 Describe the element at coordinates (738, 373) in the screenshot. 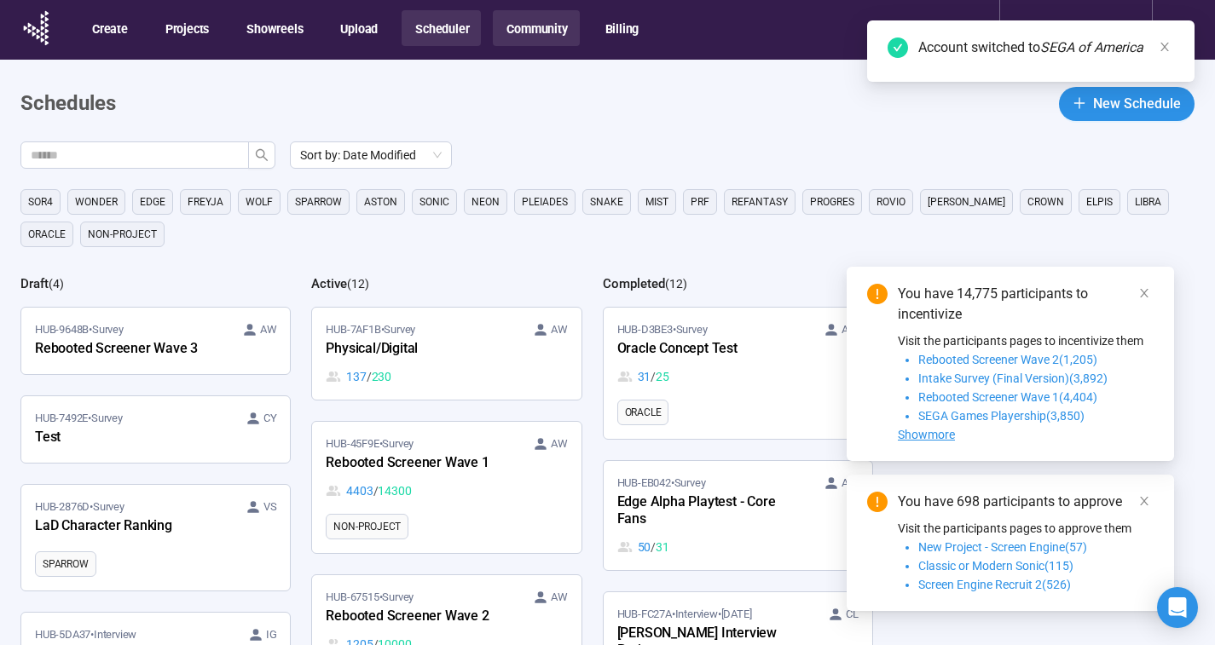

I see `a: HUB-D3BE3•Survey AWOracle Concept Test31 / 25ORACLE` at that location.